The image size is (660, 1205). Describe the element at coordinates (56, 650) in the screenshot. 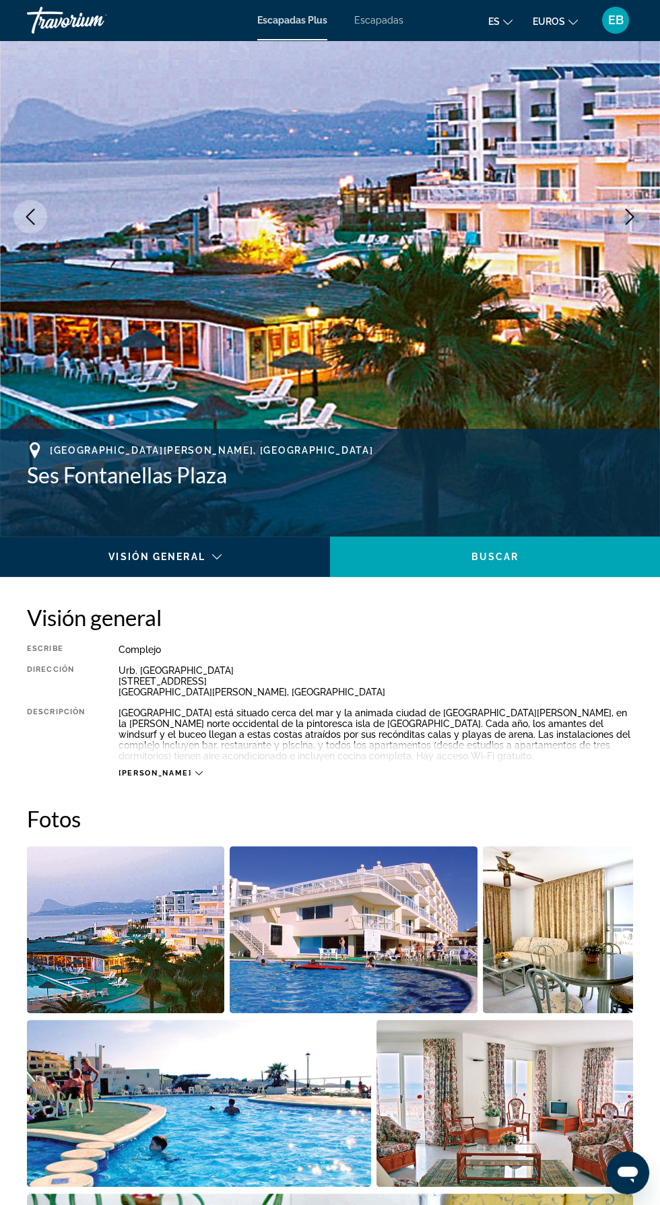

I see `div: Escribe` at that location.